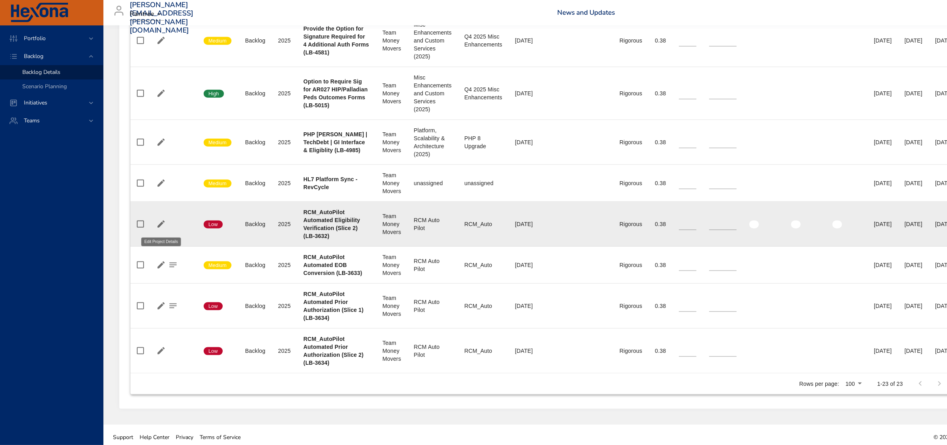 The image size is (947, 445). I want to click on b: RCM_AutoPilot Automated Eligibility Verification (Slice 2) (LB-3632), so click(332, 224).